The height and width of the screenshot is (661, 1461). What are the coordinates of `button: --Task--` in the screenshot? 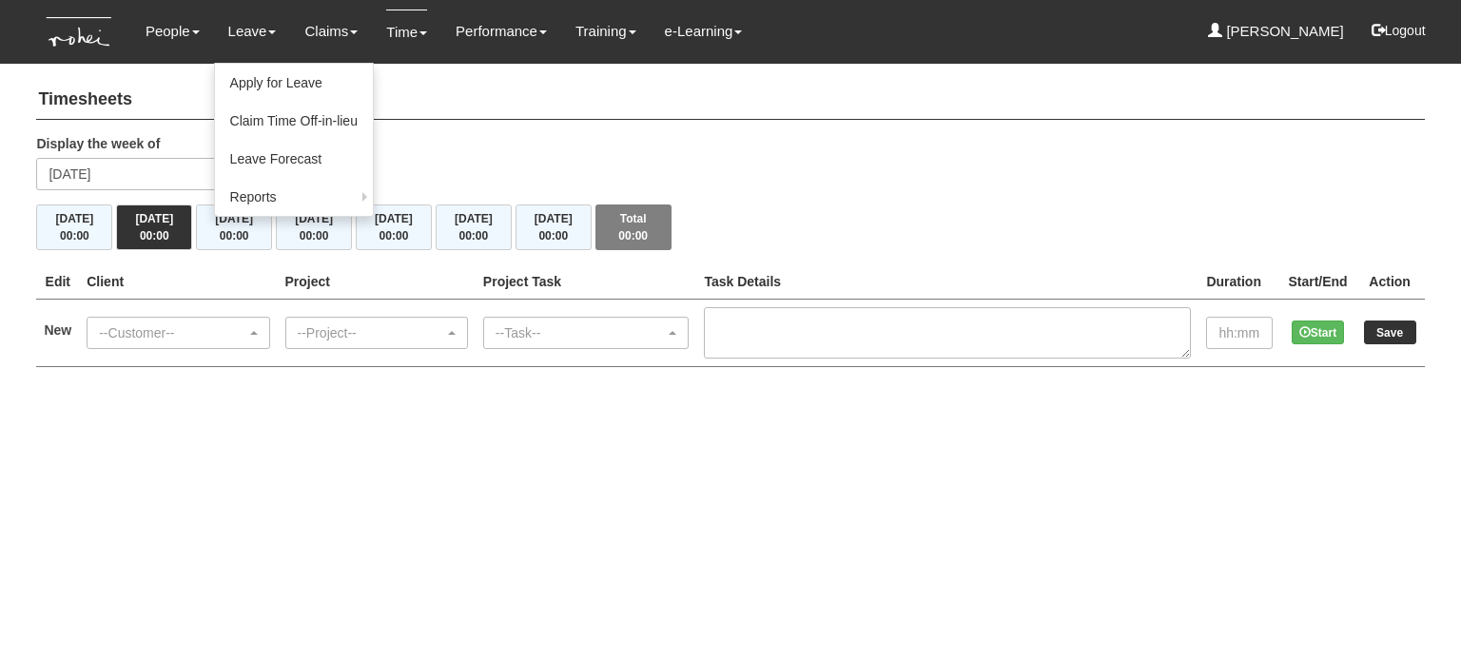 It's located at (586, 333).